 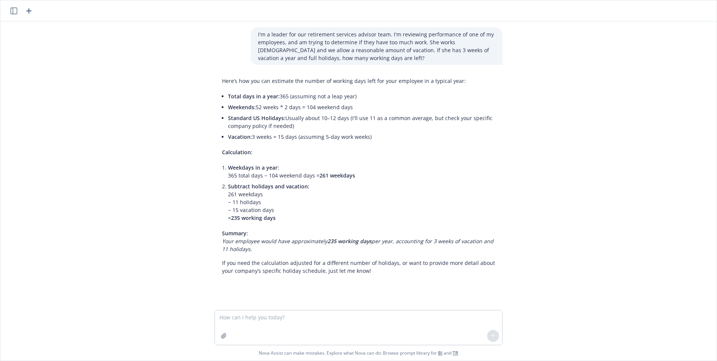 What do you see at coordinates (440, 352) in the screenshot?
I see `a: BI` at bounding box center [440, 352].